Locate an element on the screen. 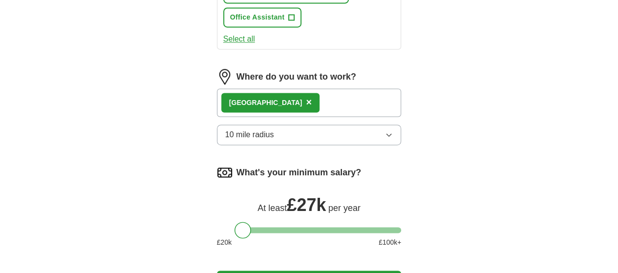 This screenshot has height=273, width=618. span: Office Assistant is located at coordinates (258, 17).